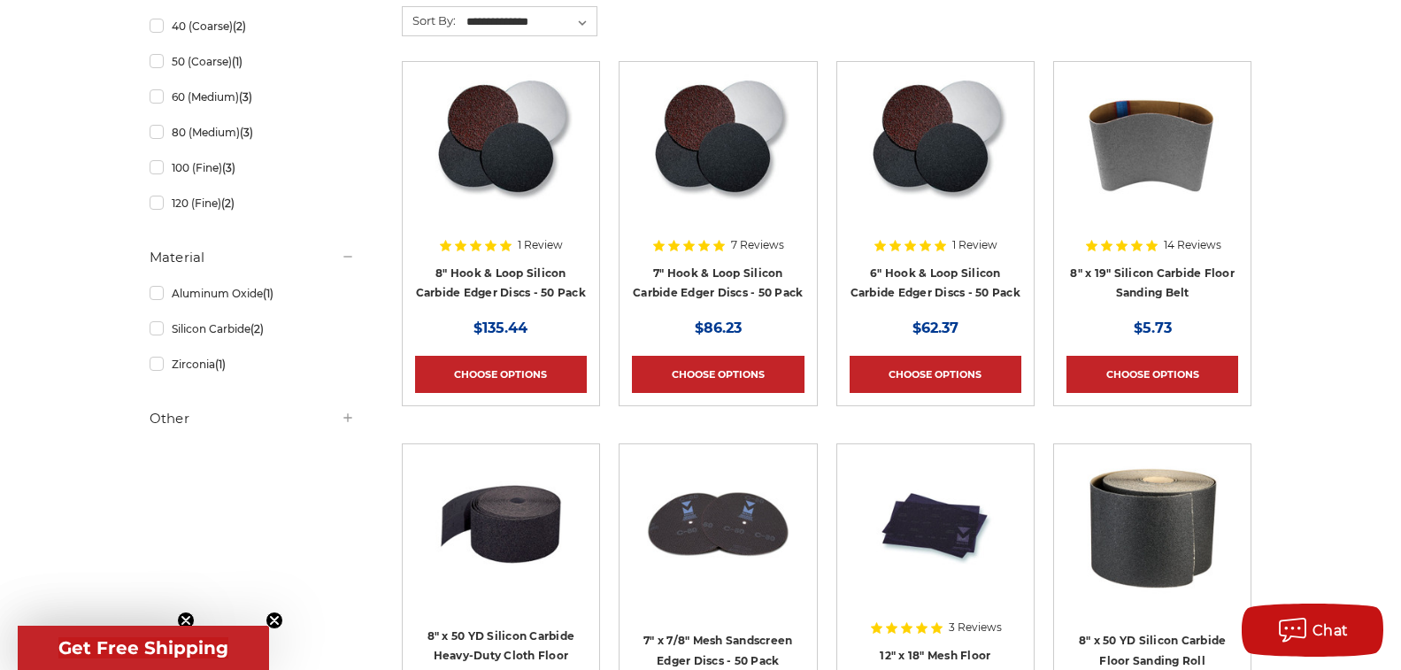 This screenshot has height=670, width=1401. What do you see at coordinates (501, 527) in the screenshot?
I see `img: Silicon Carbide 8" x 50 YD Heavy-Duty Cloth Floor Sanding Roll` at bounding box center [501, 527].